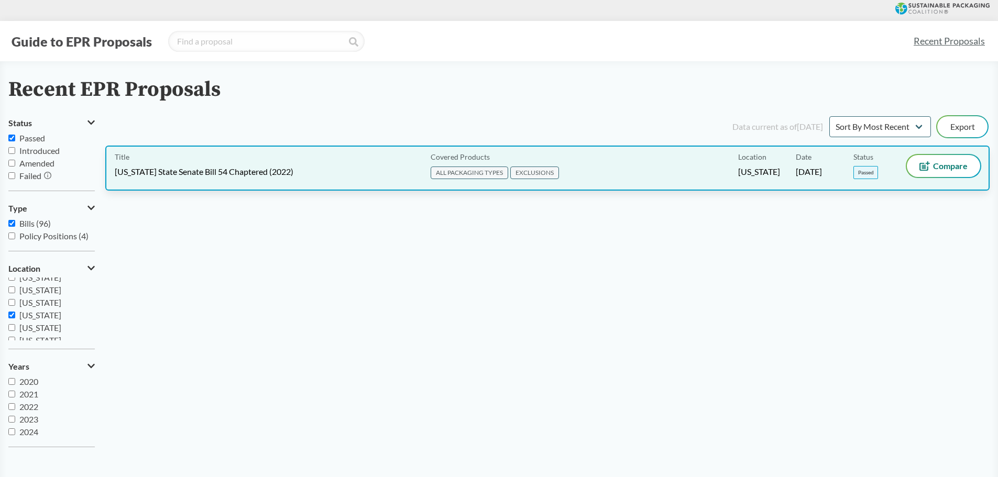  I want to click on input: Introduced, so click(12, 150).